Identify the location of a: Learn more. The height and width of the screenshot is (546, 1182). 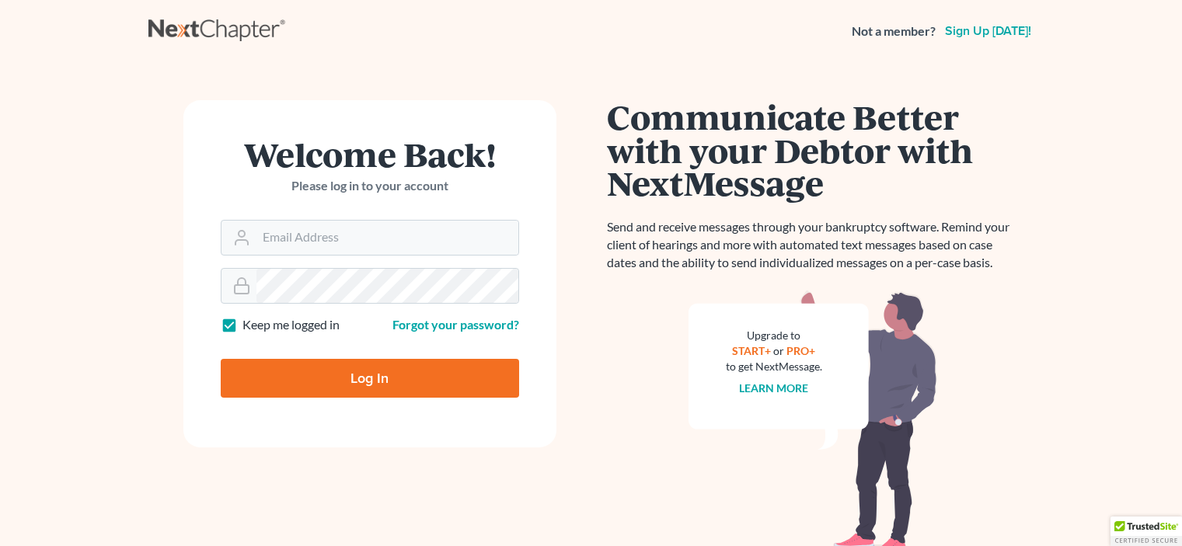
(773, 388).